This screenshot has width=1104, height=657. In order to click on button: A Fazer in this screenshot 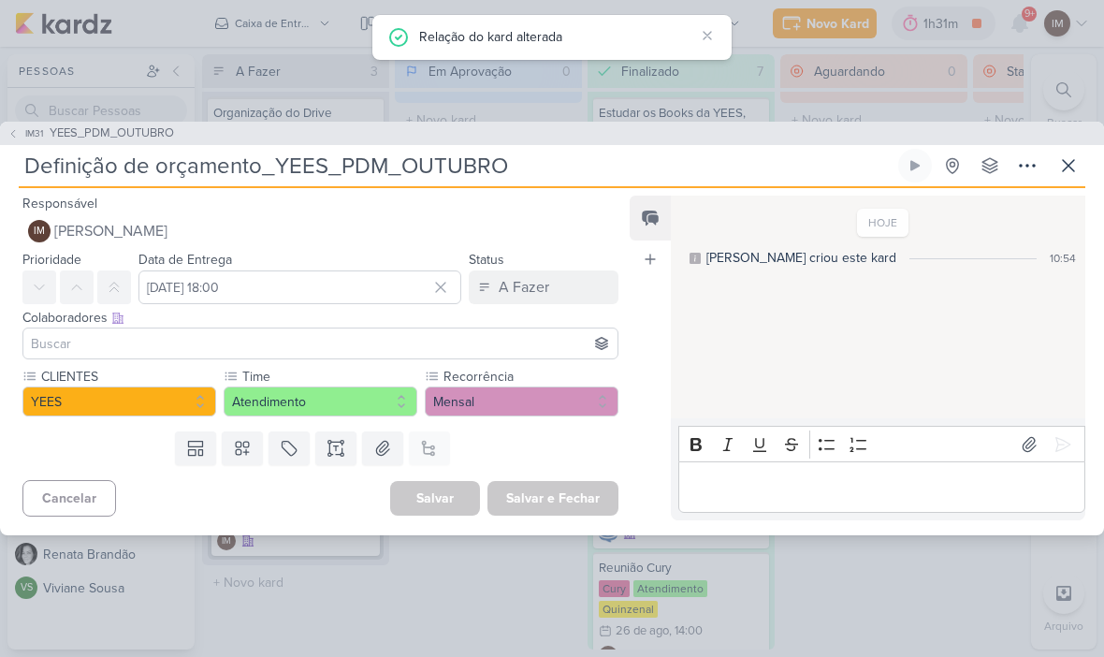, I will do `click(544, 287)`.